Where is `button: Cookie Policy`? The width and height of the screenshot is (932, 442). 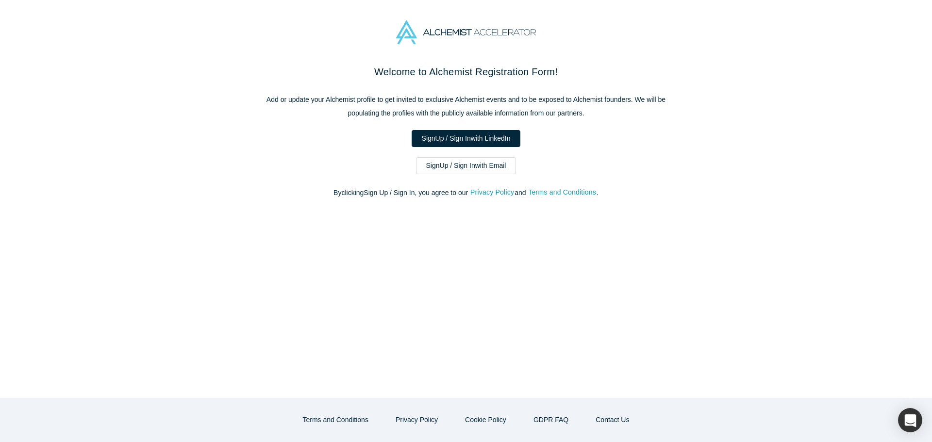
button: Cookie Policy is located at coordinates (485, 420).